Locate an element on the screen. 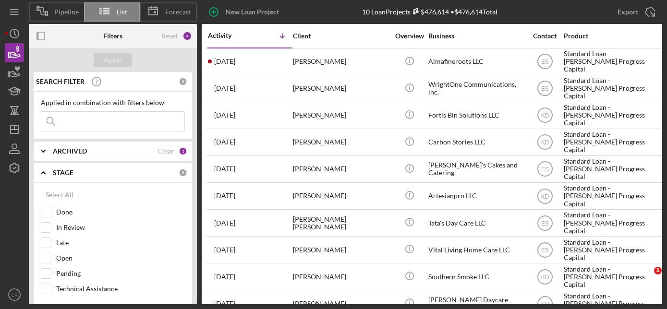 This screenshot has height=309, width=667. span: List is located at coordinates (122, 12).